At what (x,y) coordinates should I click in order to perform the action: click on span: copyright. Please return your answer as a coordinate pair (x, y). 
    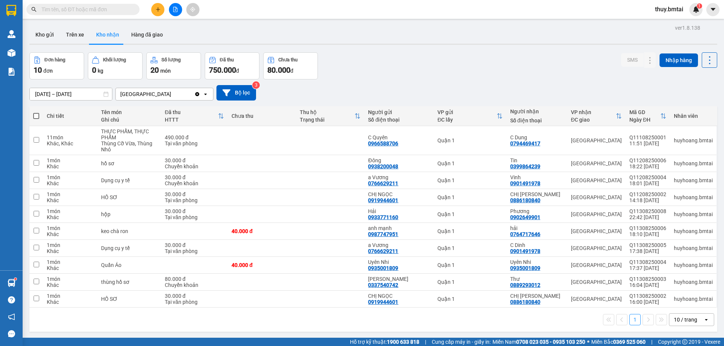
    Looking at the image, I should click on (684, 342).